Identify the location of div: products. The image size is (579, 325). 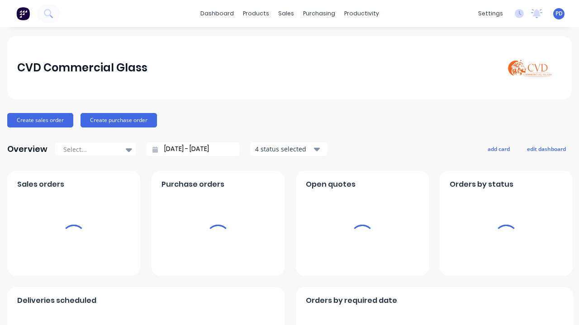
(256, 14).